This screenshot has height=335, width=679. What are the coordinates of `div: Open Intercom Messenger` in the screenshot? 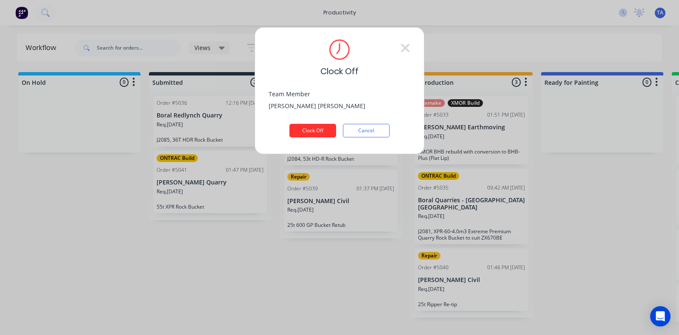 It's located at (660, 316).